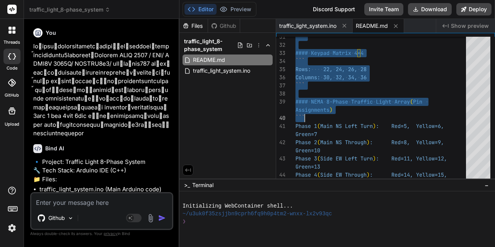 The height and width of the screenshot is (247, 495). Describe the element at coordinates (12, 228) in the screenshot. I see `img: settings` at that location.